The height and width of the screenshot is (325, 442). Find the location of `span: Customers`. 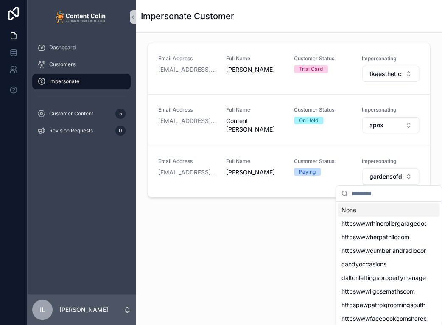

span: Customers is located at coordinates (62, 65).